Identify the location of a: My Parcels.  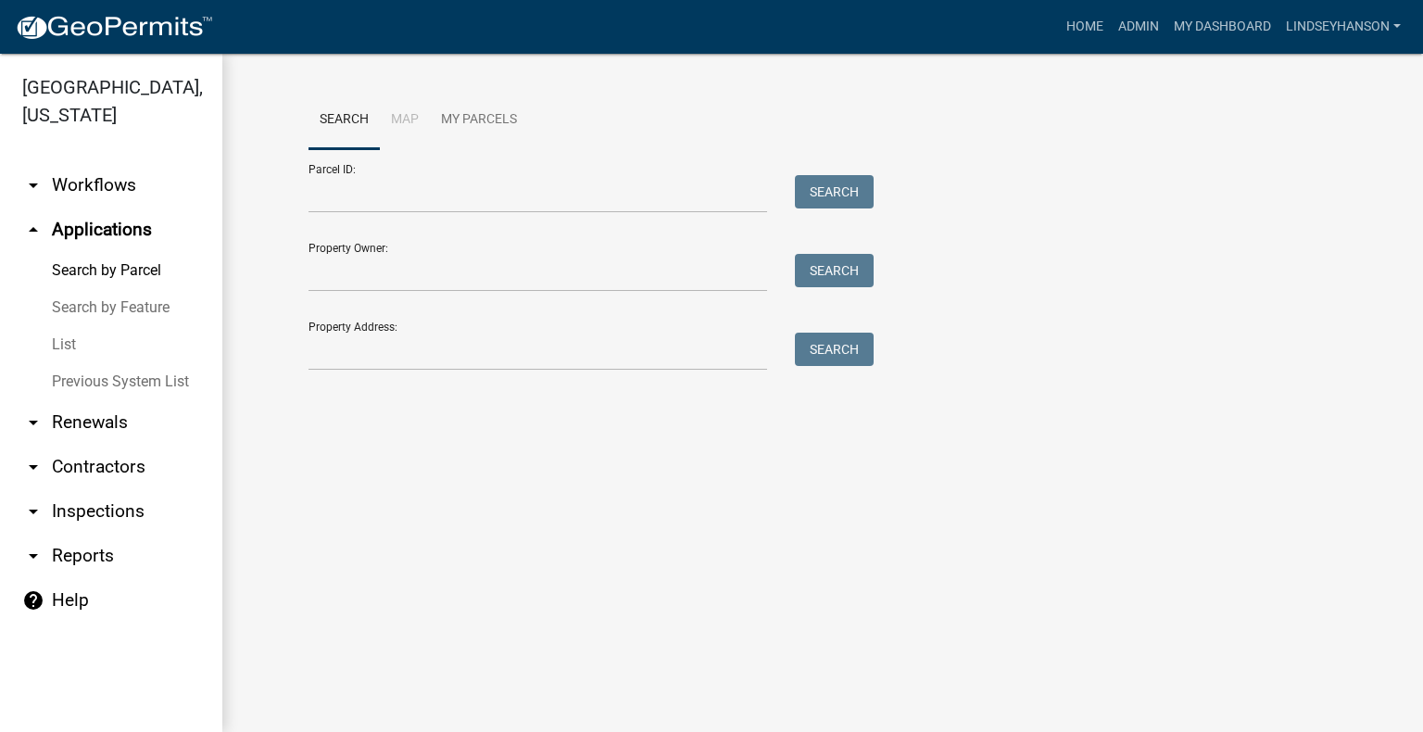
(479, 120).